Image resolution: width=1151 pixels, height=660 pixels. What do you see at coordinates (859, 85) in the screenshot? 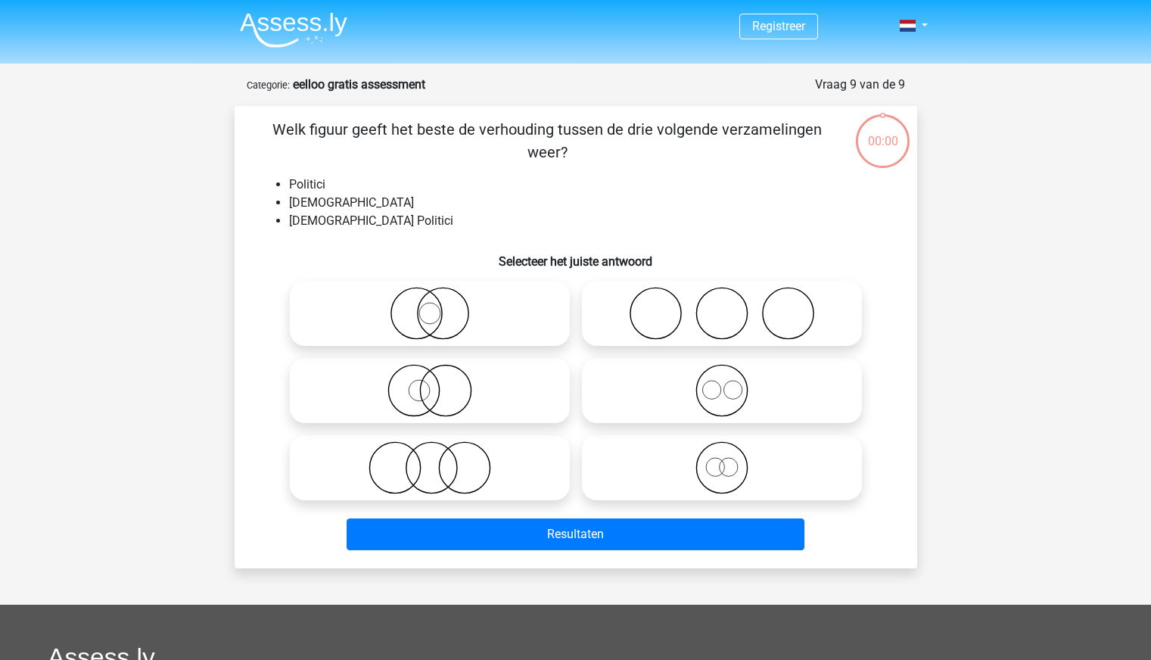
I see `div: Vraag 9 van de 9` at bounding box center [859, 85].